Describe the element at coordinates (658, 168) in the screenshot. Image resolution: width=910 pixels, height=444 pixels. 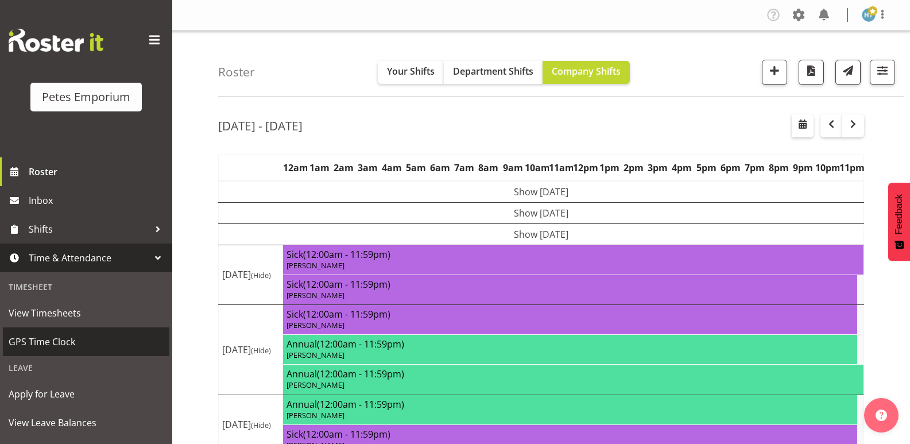
I see `th: 3pm` at that location.